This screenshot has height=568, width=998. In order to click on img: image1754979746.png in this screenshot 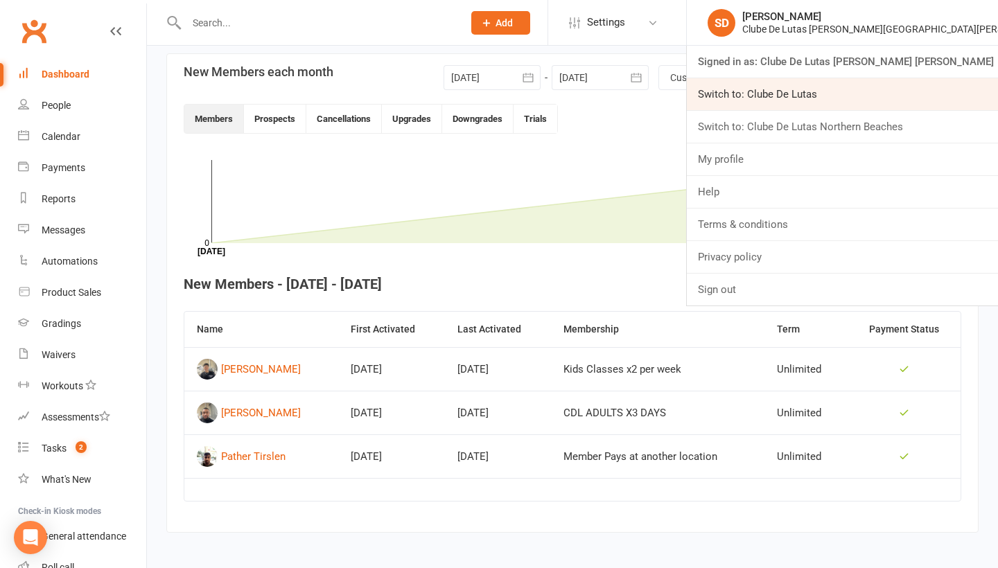, I will do `click(207, 369)`.